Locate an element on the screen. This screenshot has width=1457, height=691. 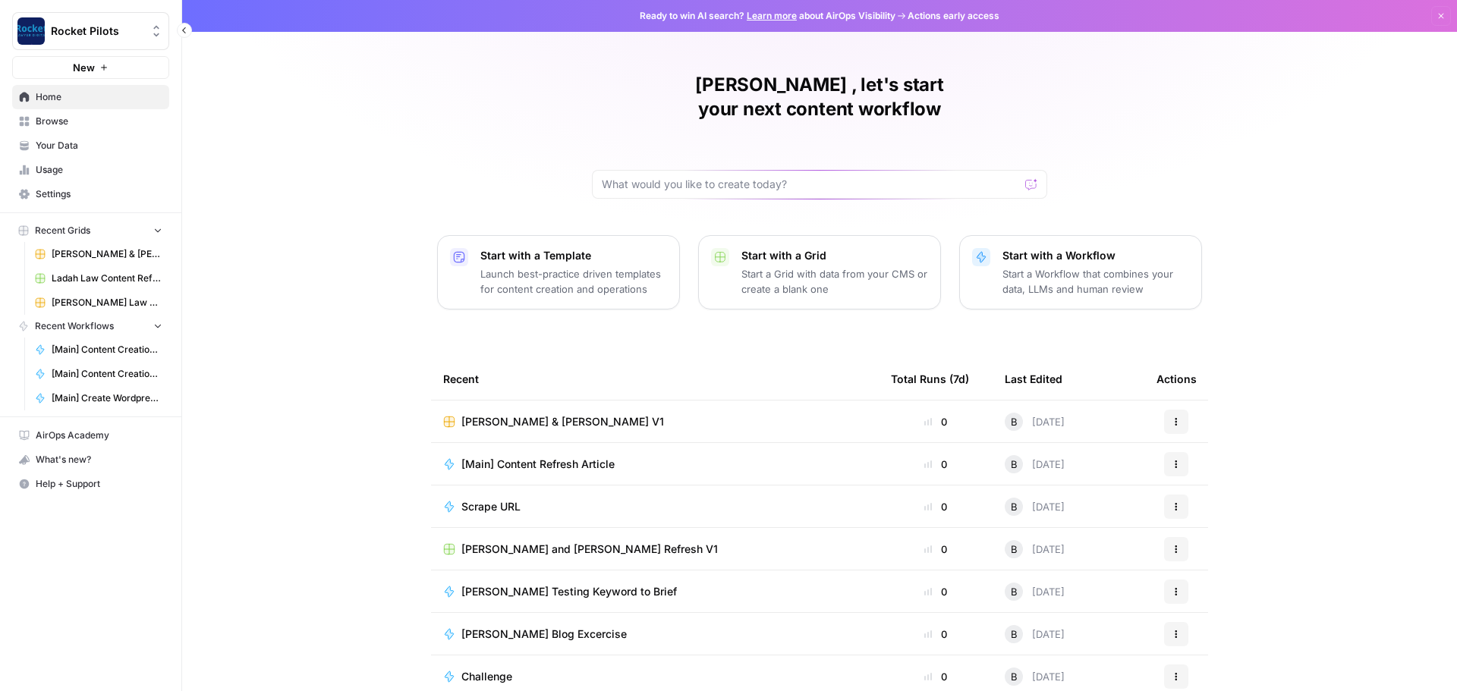
p: Start with a Grid is located at coordinates (835, 256).